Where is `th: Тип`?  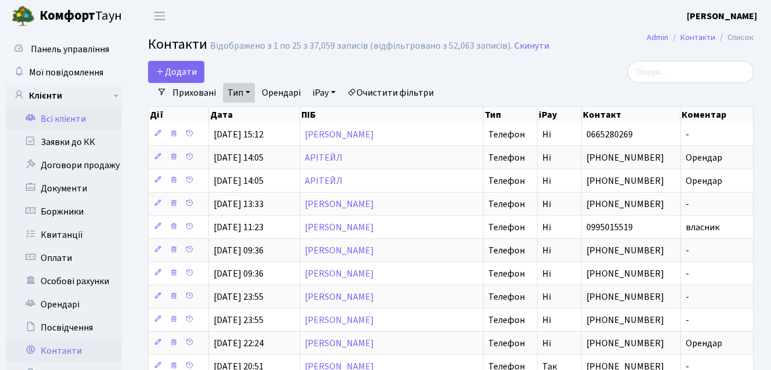 th: Тип is located at coordinates (510, 115).